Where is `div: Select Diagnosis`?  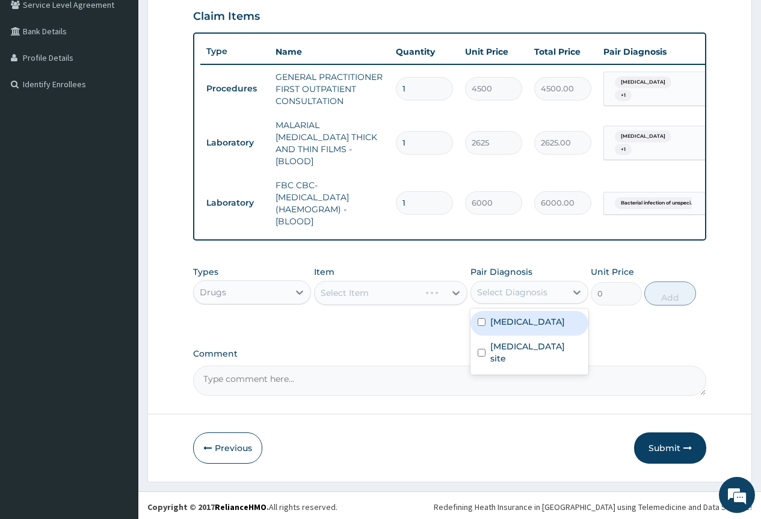
div: Select Diagnosis is located at coordinates (512, 292).